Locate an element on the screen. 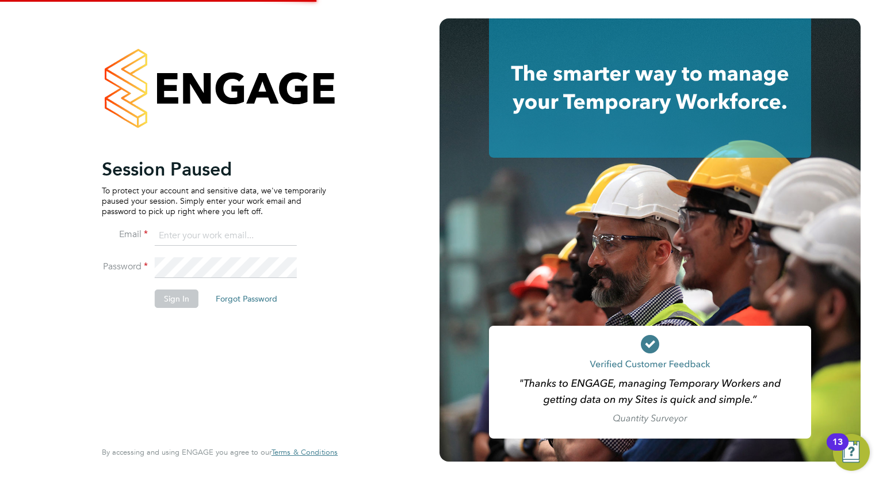 Image resolution: width=879 pixels, height=480 pixels. button: Sign In is located at coordinates (177, 299).